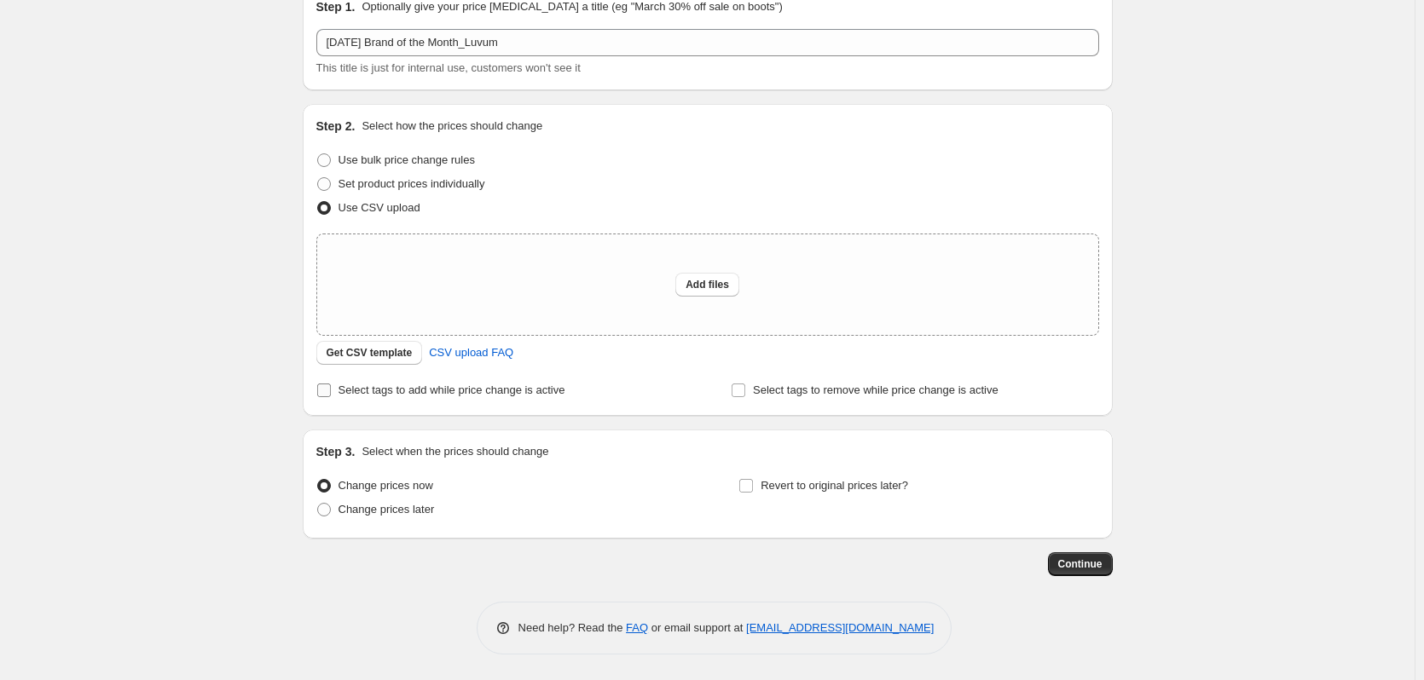 Image resolution: width=1424 pixels, height=680 pixels. What do you see at coordinates (1080, 564) in the screenshot?
I see `span: Continue` at bounding box center [1080, 564].